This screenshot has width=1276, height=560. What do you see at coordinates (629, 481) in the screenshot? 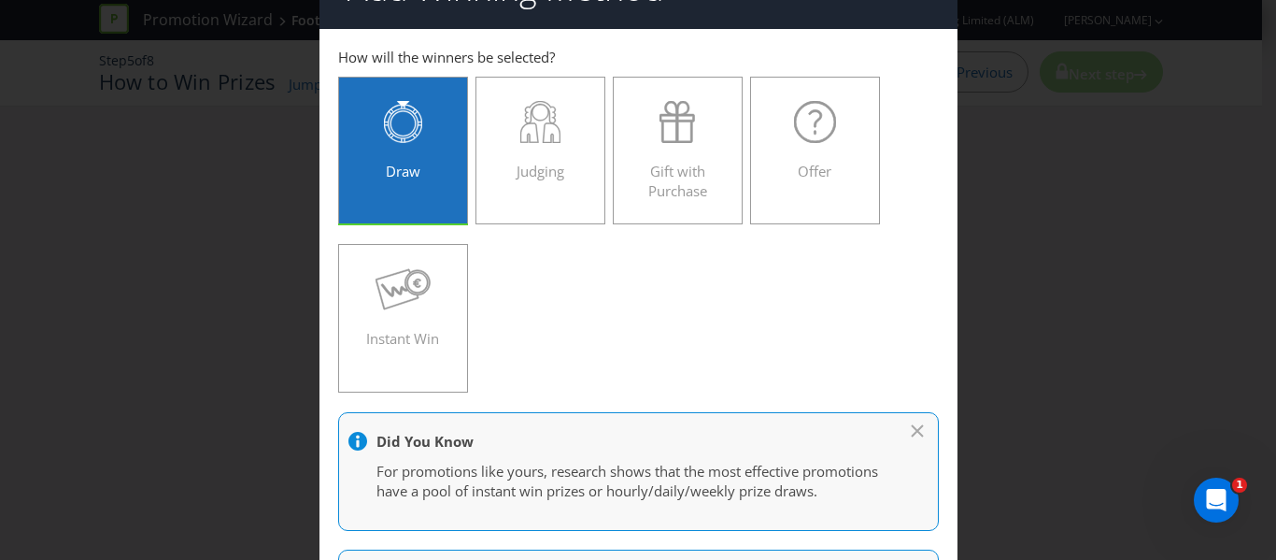
I see `p: For promotions like yours, research shows that the most effective promotions have a pool of insta...` at bounding box center [629, 481].